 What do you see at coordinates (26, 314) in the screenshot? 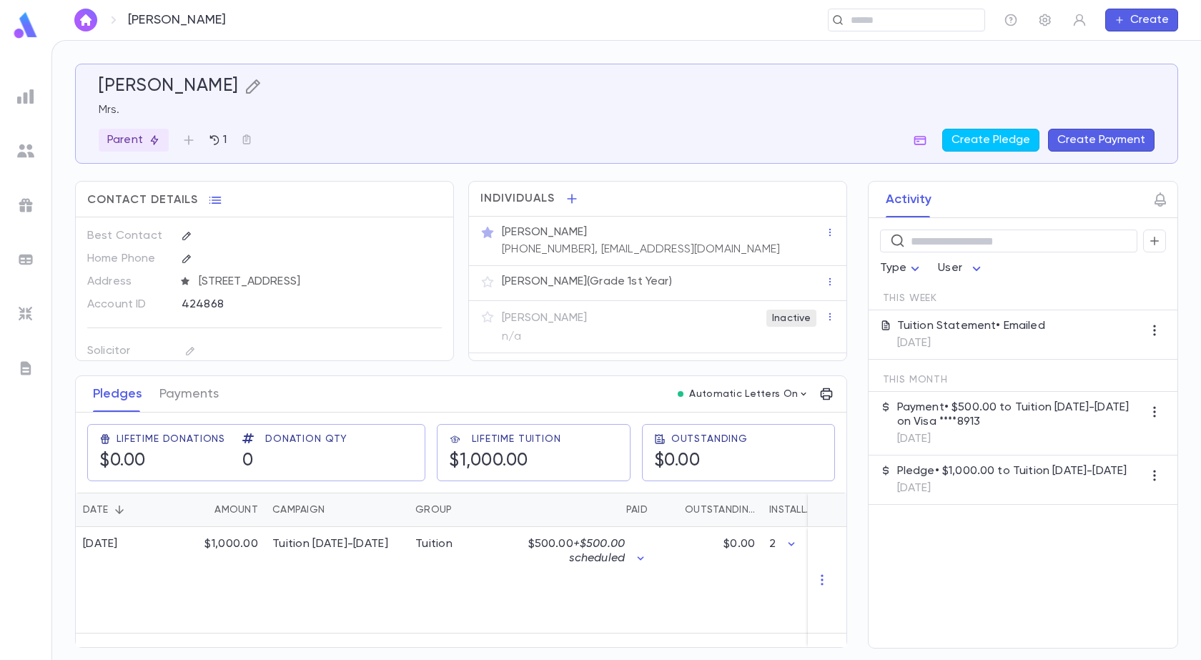
I see `img: imports_grey.530a8a0e642e233f2baf0ef88e8c9fcb.svg` at bounding box center [26, 314].